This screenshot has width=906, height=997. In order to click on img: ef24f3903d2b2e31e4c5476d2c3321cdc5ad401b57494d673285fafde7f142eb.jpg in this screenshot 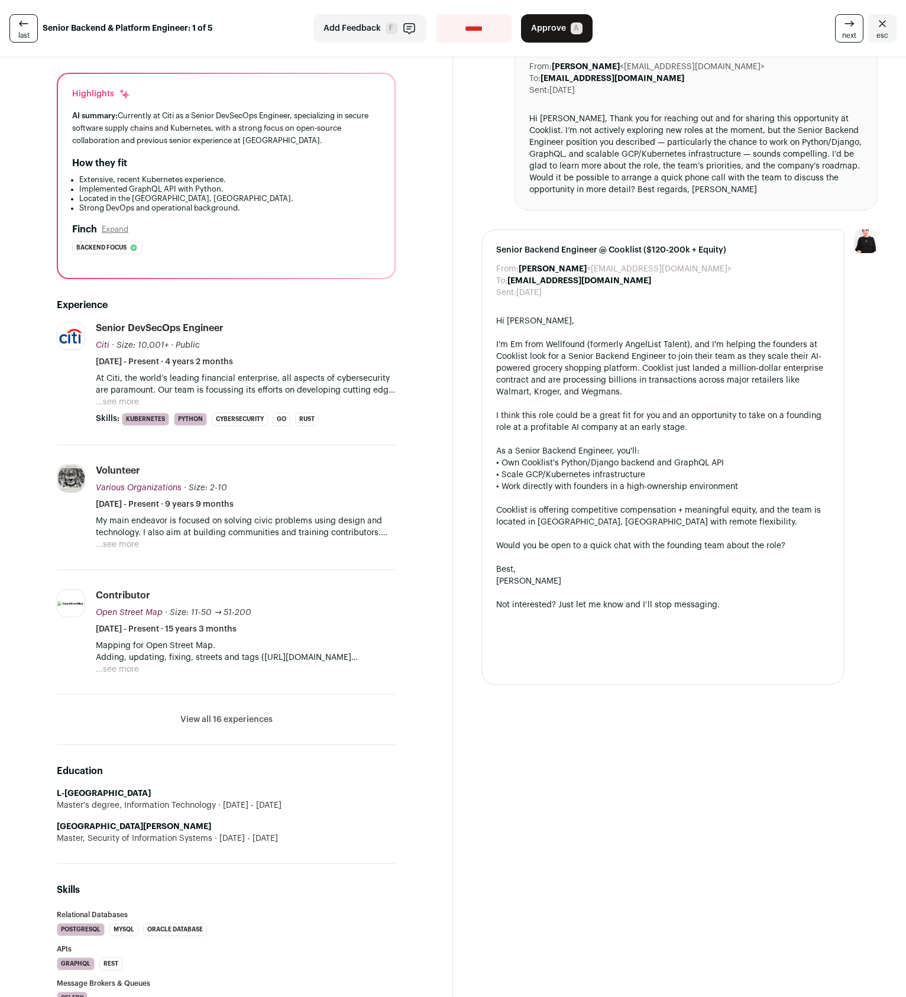, I will do `click(71, 478)`.